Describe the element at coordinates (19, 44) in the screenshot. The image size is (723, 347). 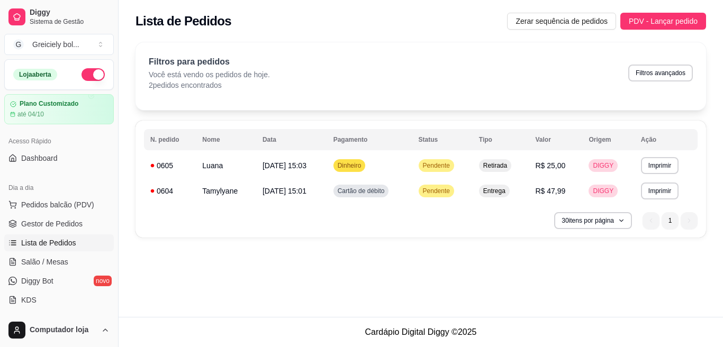
I see `span: G` at that location.